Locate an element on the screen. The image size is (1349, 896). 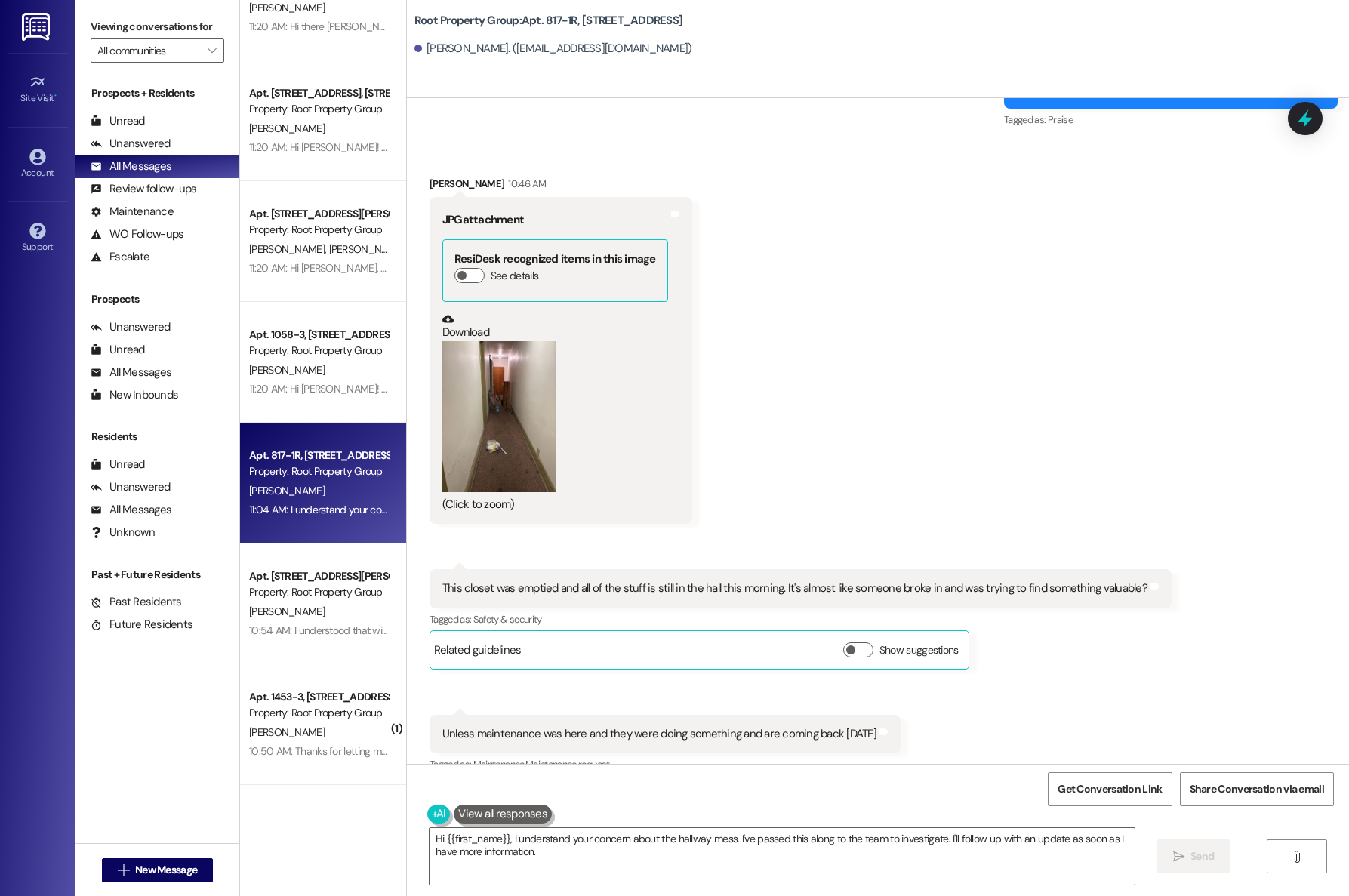
textarea: Hi {{first_name}}, I understand your concern about the hallway mess. I've passed this along to th... is located at coordinates (782, 856).